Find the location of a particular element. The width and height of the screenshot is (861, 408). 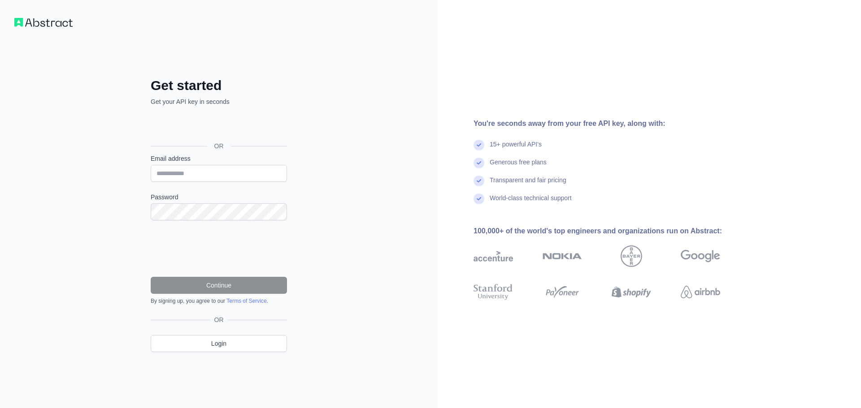

img: google is located at coordinates (700, 256).